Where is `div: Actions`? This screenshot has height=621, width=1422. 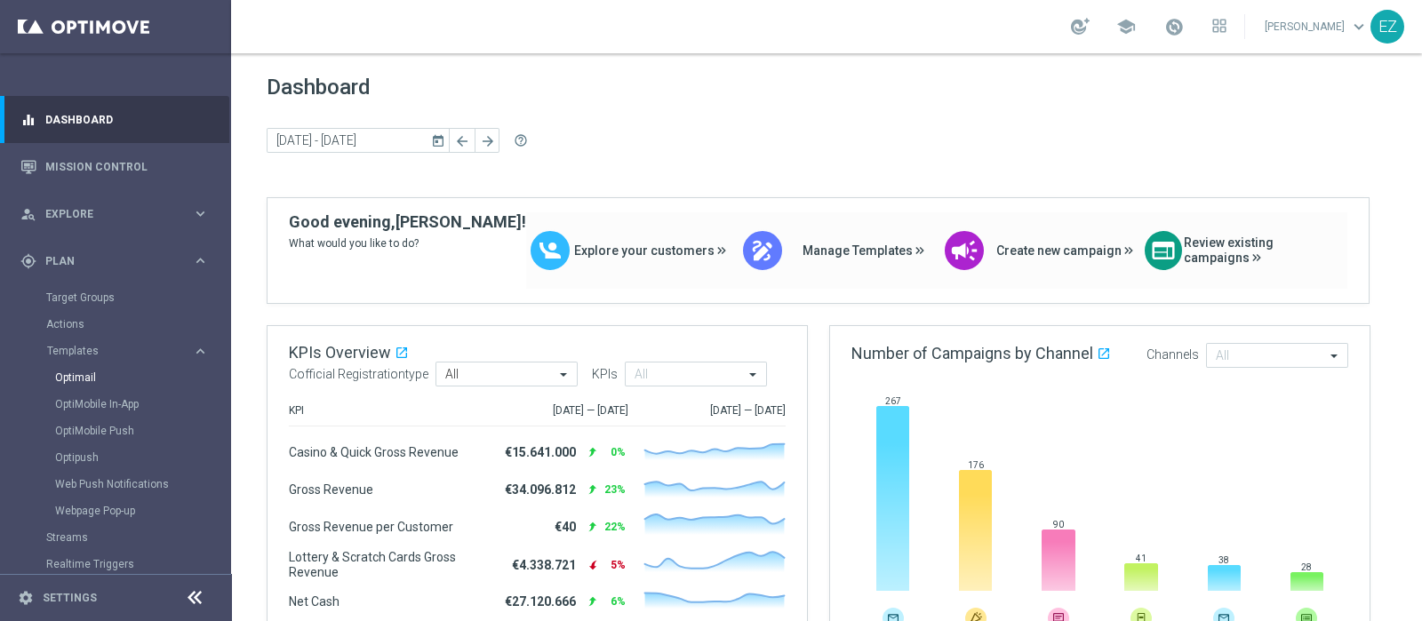
div: Actions is located at coordinates (138, 324).